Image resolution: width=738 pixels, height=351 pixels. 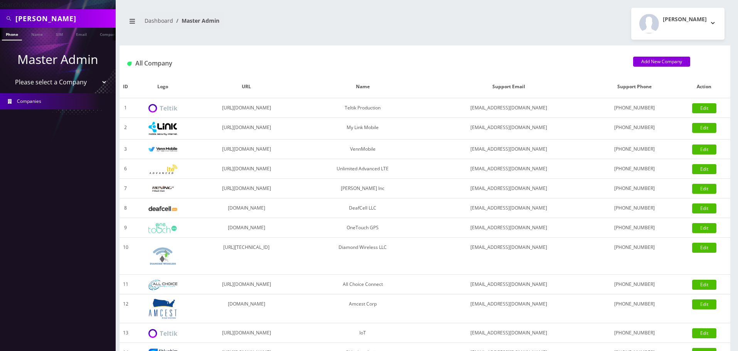 What do you see at coordinates (50, 5) in the screenshot?
I see `strong: Global` at bounding box center [50, 5].